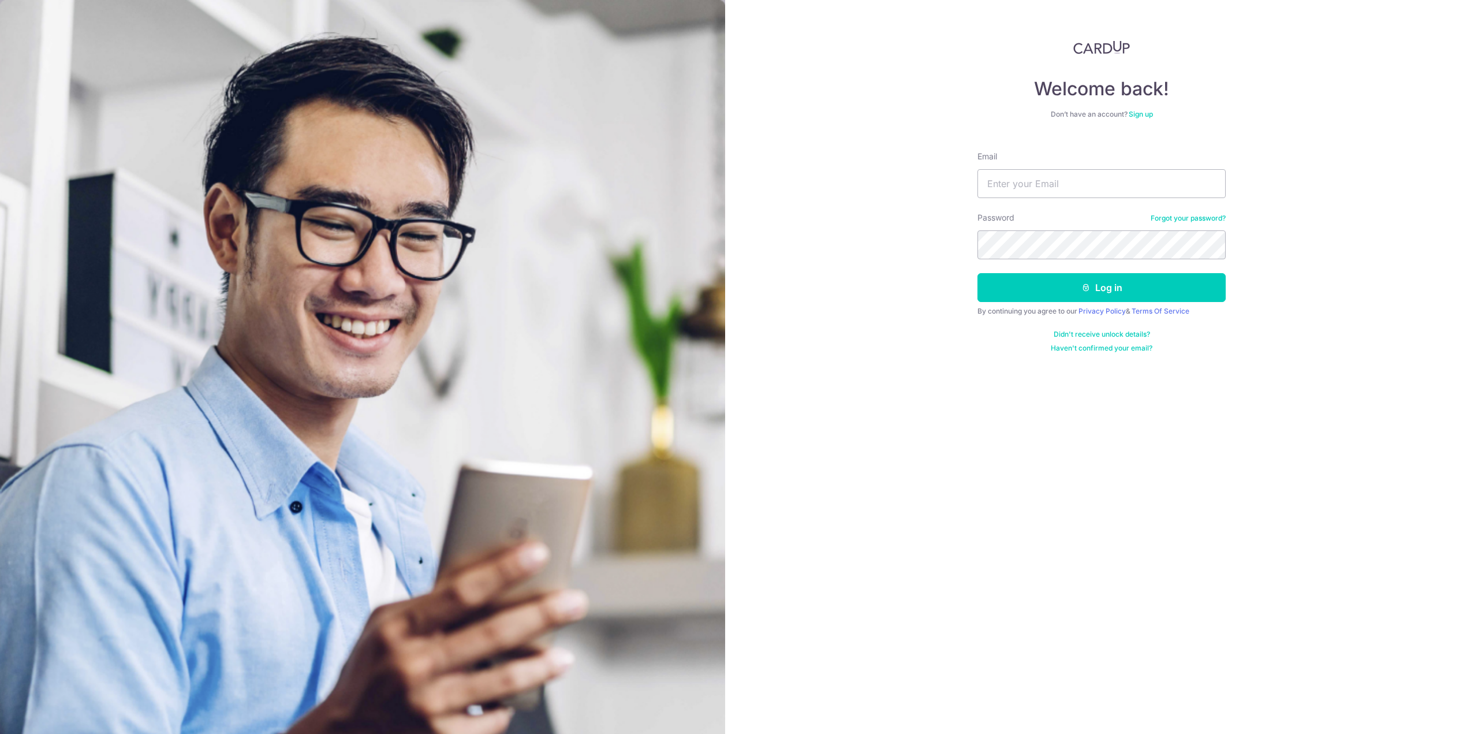  What do you see at coordinates (1102, 348) in the screenshot?
I see `a: Haven't confirmed your email?` at bounding box center [1102, 348].